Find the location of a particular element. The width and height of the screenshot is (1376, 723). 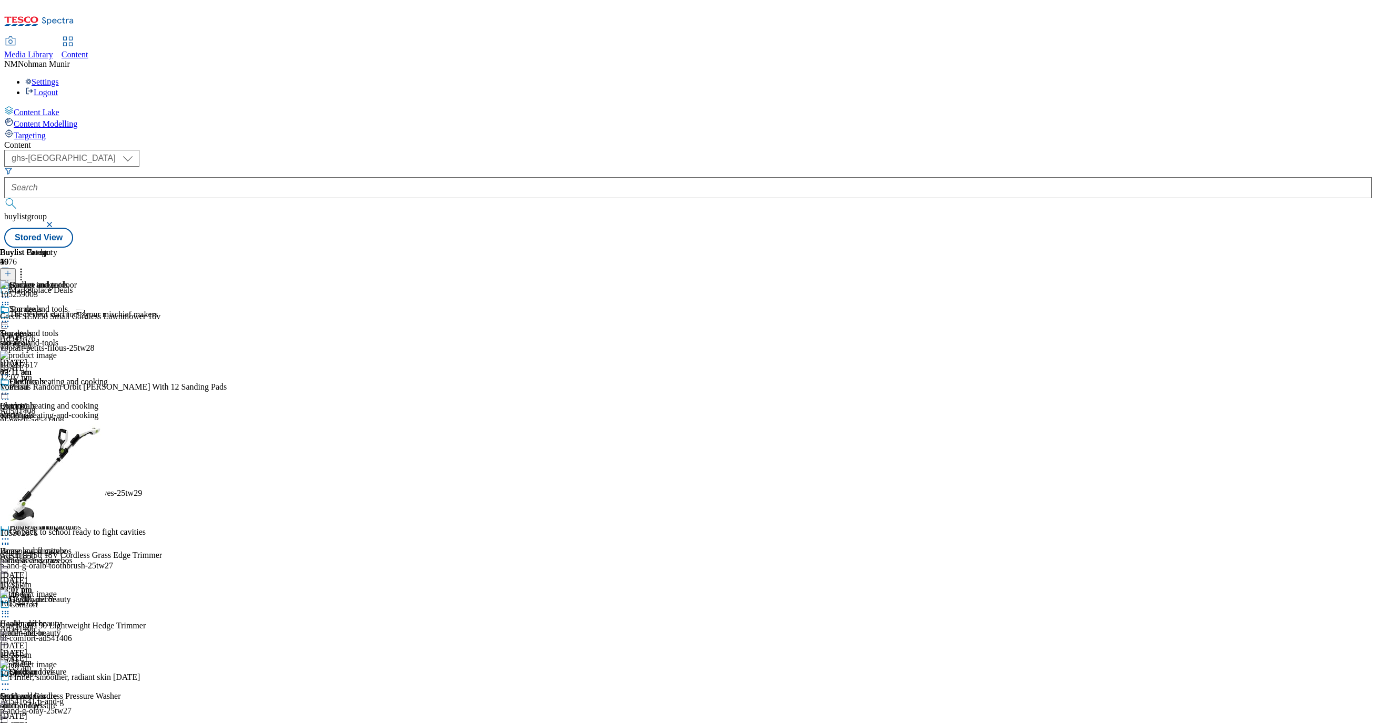

a: Targeting is located at coordinates (688, 135).